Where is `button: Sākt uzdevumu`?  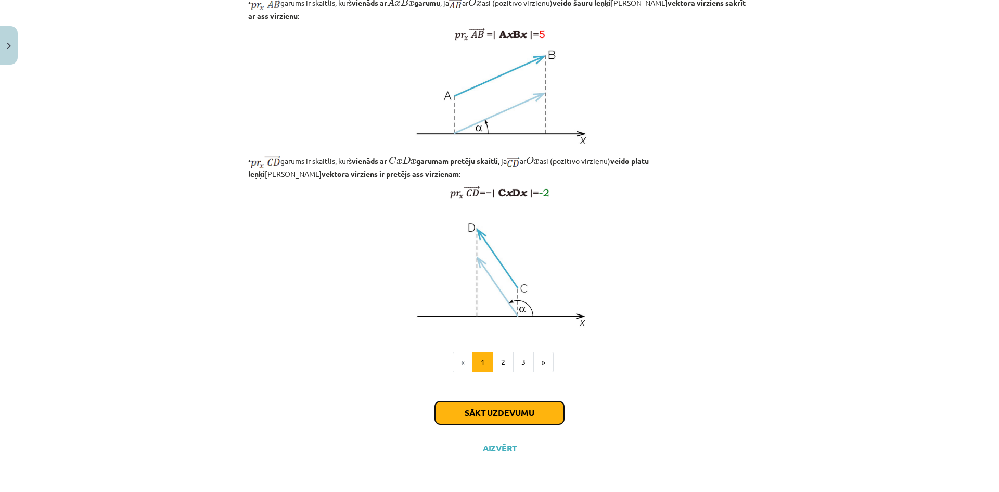
button: Sākt uzdevumu is located at coordinates (500, 413).